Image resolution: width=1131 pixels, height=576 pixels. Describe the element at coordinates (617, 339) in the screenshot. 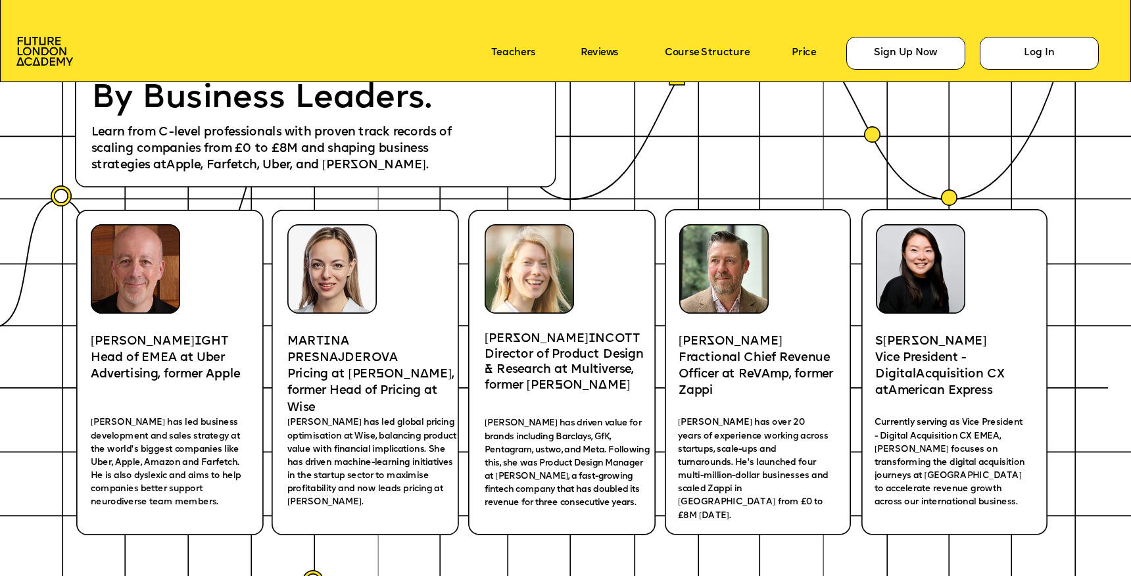

I see `span: NCOTT` at that location.